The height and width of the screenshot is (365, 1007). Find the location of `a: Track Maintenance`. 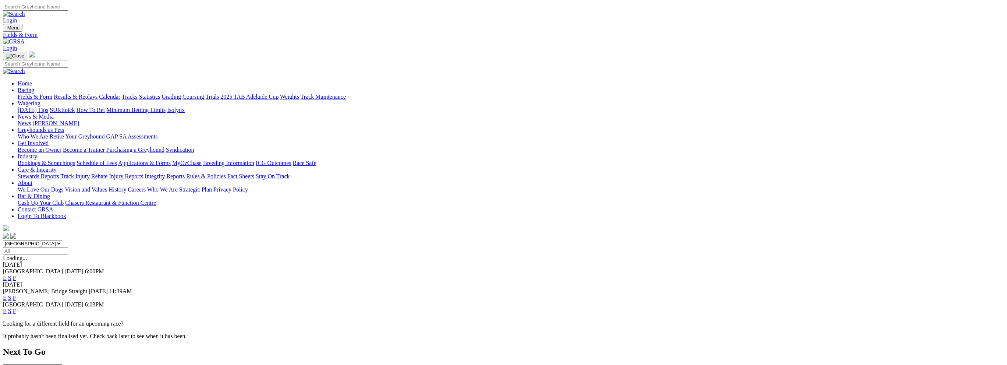

a: Track Maintenance is located at coordinates (323, 96).